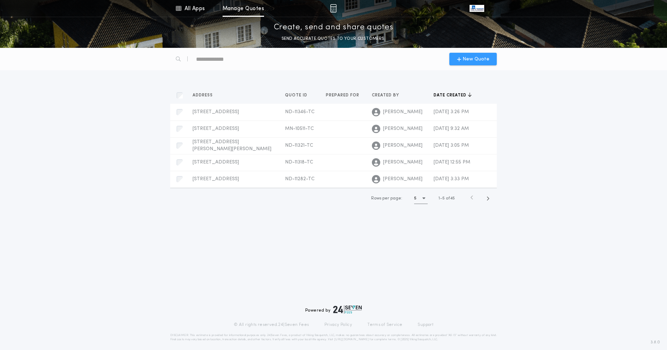  What do you see at coordinates (205, 95) in the screenshot?
I see `button: Address` at bounding box center [205, 95].